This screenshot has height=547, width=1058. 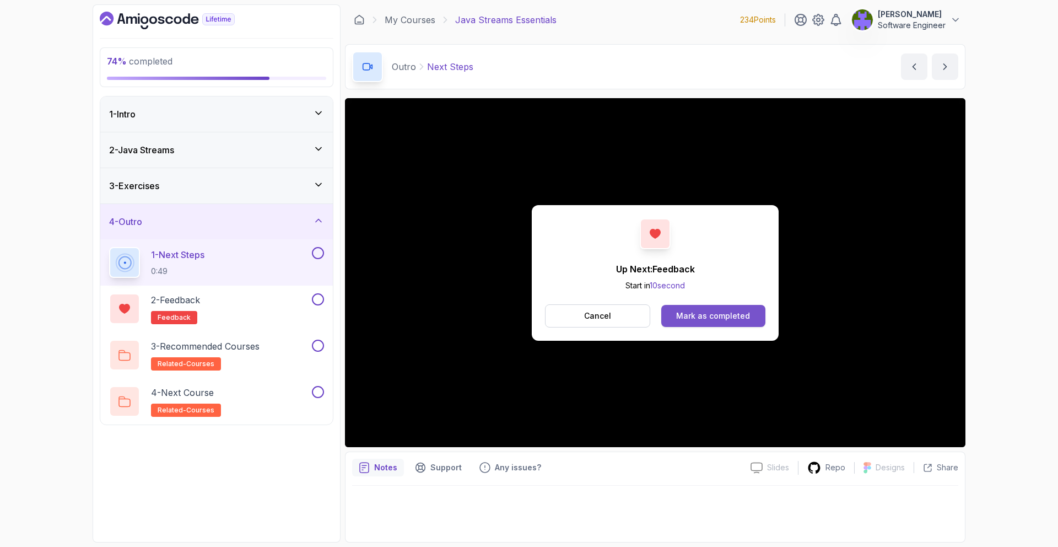 What do you see at coordinates (134, 186) in the screenshot?
I see `h3: 3 - Exercises` at bounding box center [134, 186].